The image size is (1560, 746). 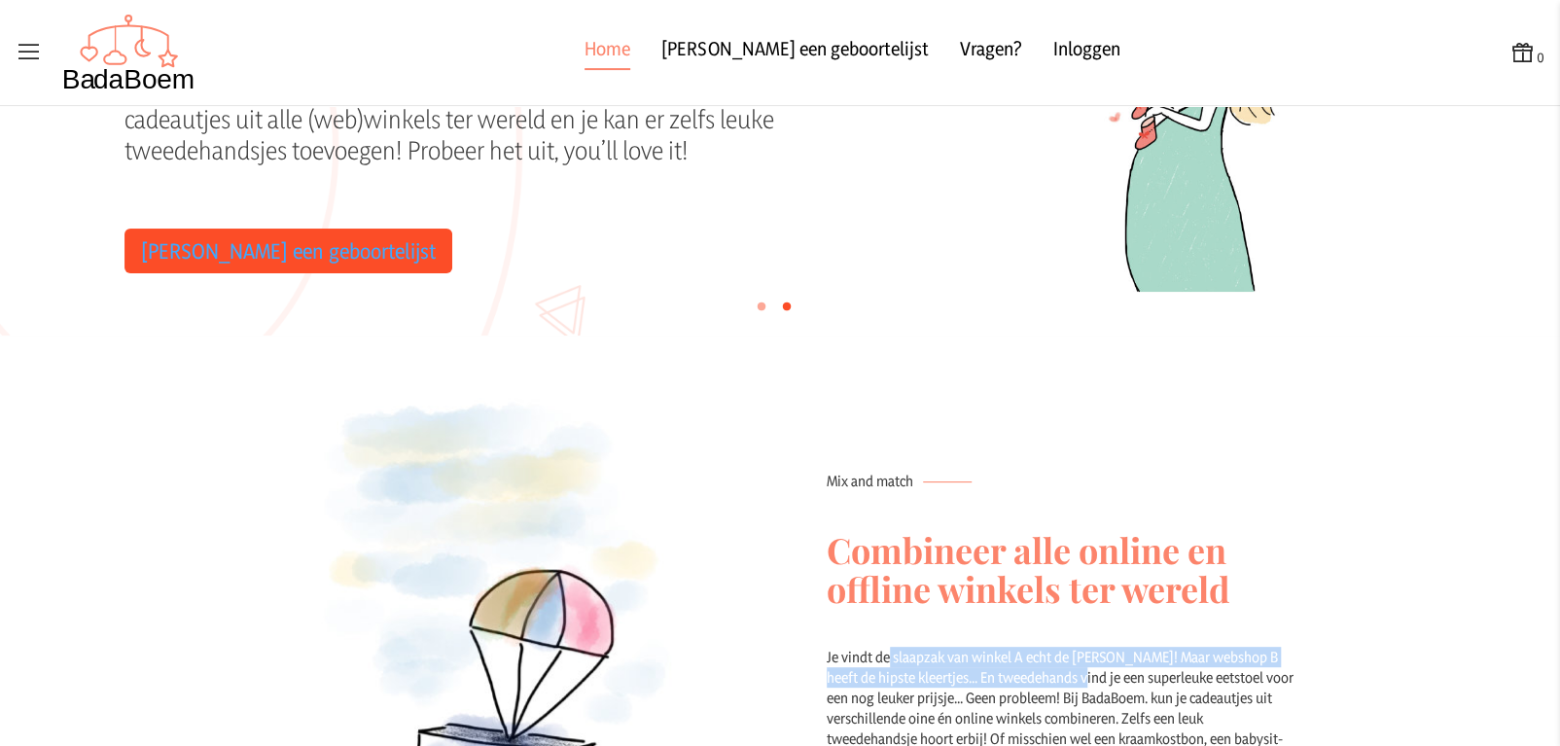 I want to click on button: 0, so click(x=1527, y=53).